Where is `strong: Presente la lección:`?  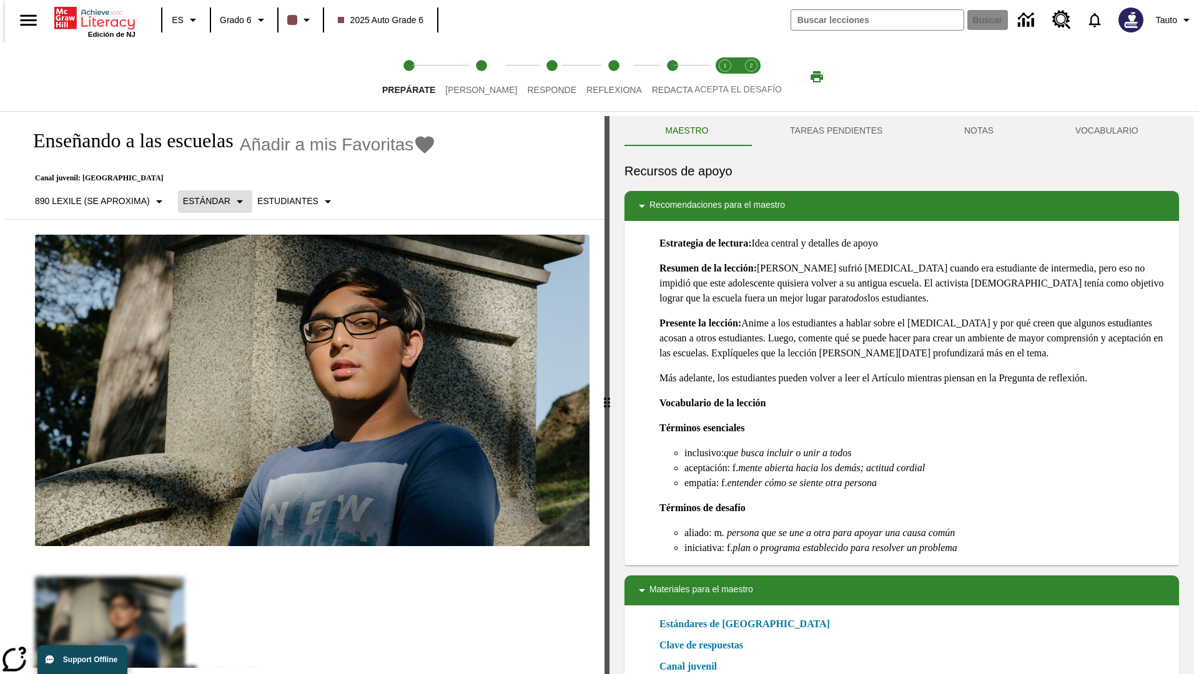 strong: Presente la lección: is located at coordinates (700, 323).